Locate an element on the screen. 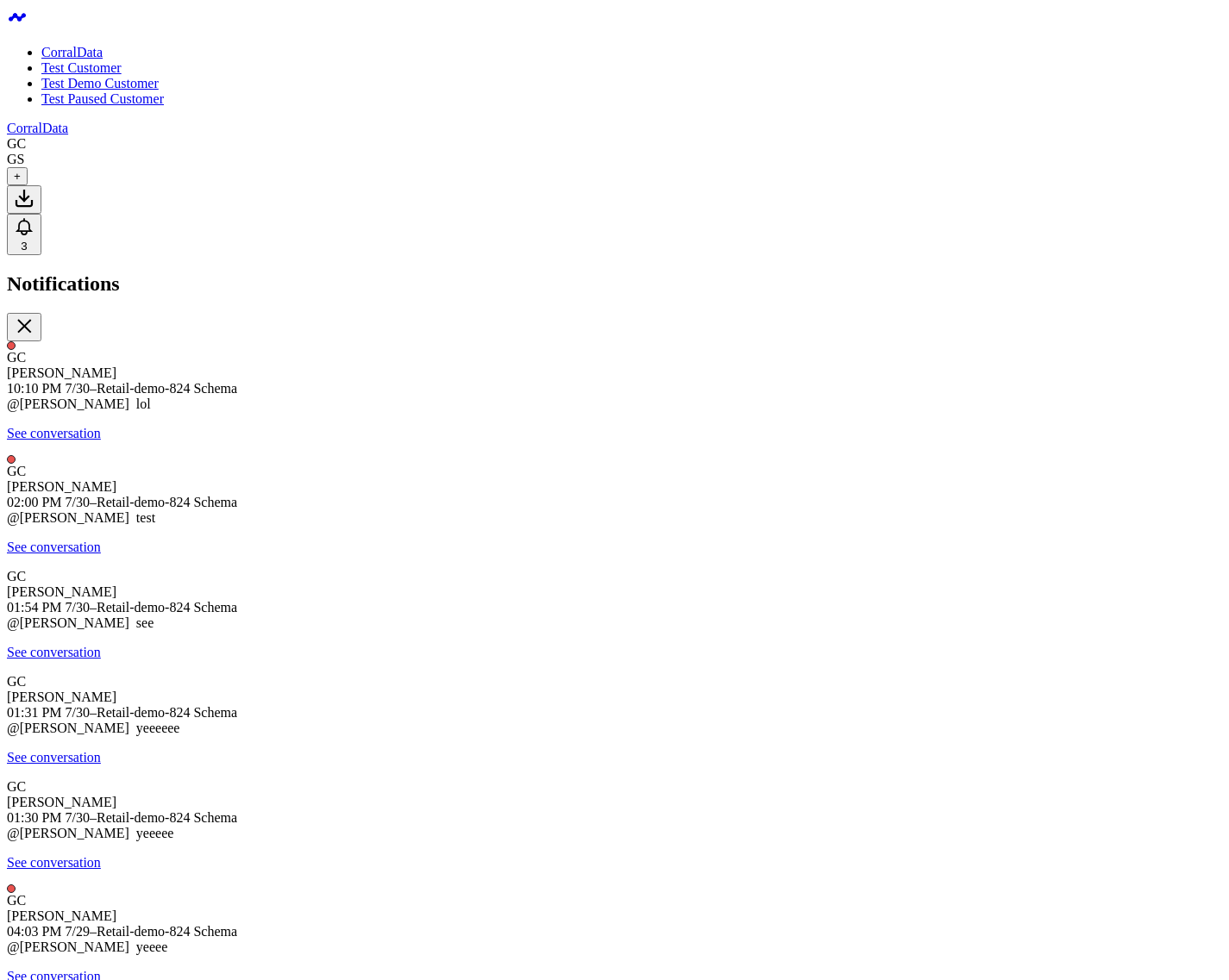 The width and height of the screenshot is (1229, 980). span: 01:31 PM 7/30 is located at coordinates (48, 712).